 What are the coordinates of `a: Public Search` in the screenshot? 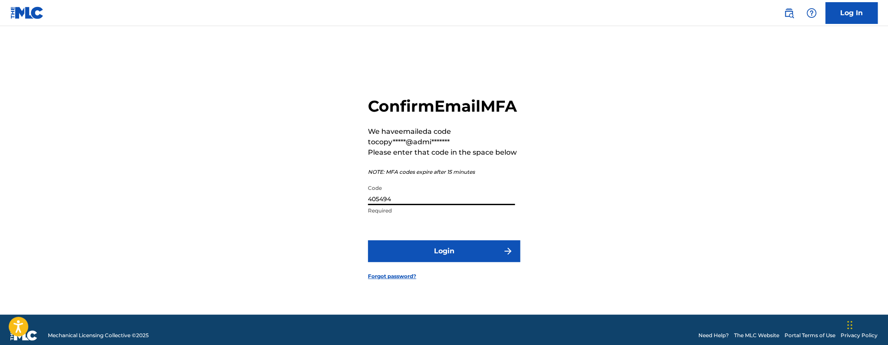 It's located at (789, 13).